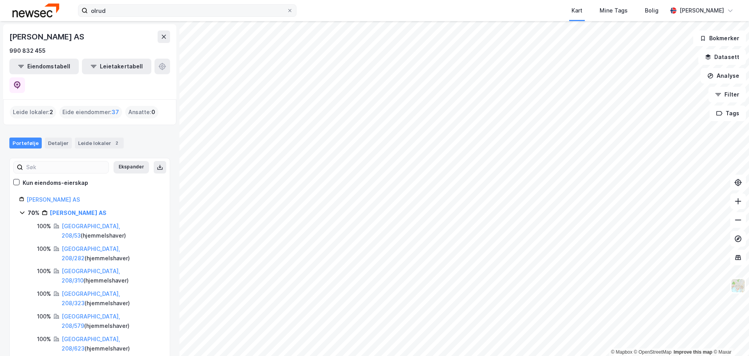 Image resolution: width=749 pixels, height=356 pixels. Describe the element at coordinates (653, 352) in the screenshot. I see `a: OpenStreetMap` at that location.